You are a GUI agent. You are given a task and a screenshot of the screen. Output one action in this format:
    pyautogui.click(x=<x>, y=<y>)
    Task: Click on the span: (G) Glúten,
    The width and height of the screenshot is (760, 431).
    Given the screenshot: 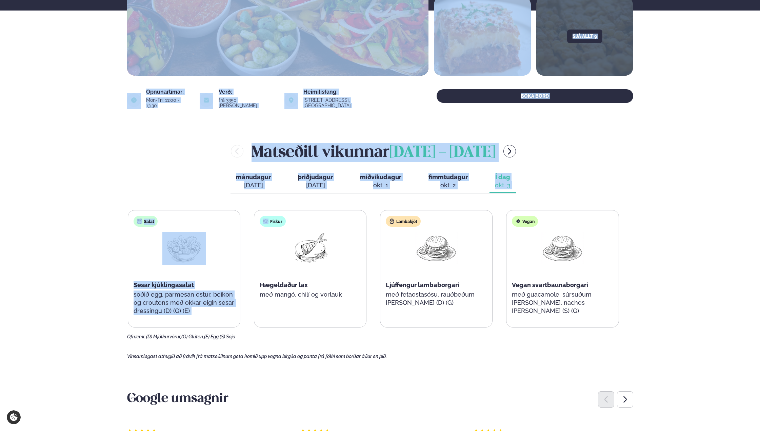 What is the action you would take?
    pyautogui.click(x=193, y=336)
    